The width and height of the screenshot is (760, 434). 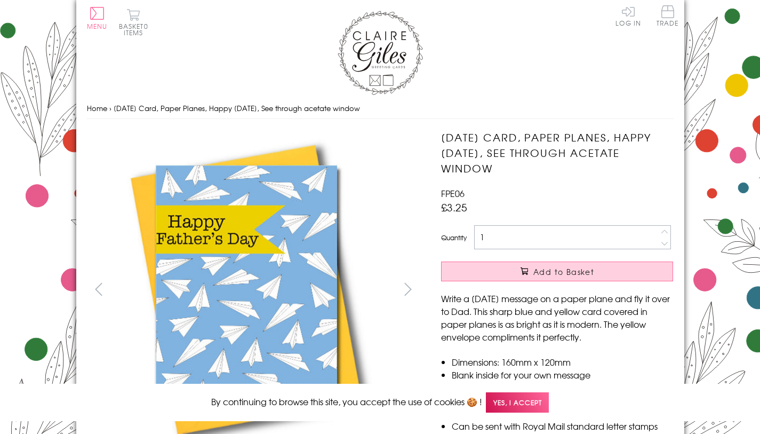 I want to click on span: 0 items, so click(x=136, y=29).